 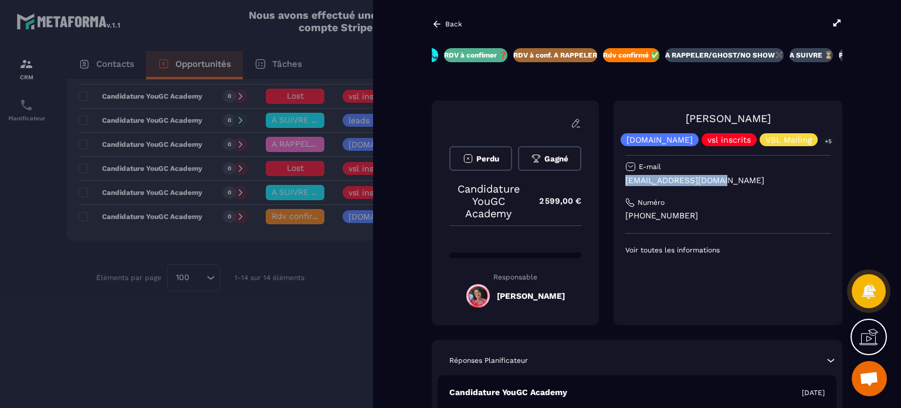 I want to click on p: Réponses Planificateur, so click(x=489, y=360).